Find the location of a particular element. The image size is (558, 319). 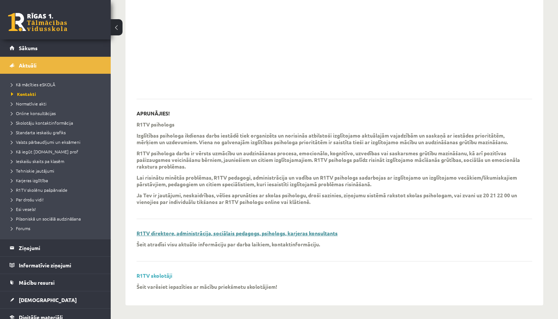

a: Ziņojumi is located at coordinates (55, 248).